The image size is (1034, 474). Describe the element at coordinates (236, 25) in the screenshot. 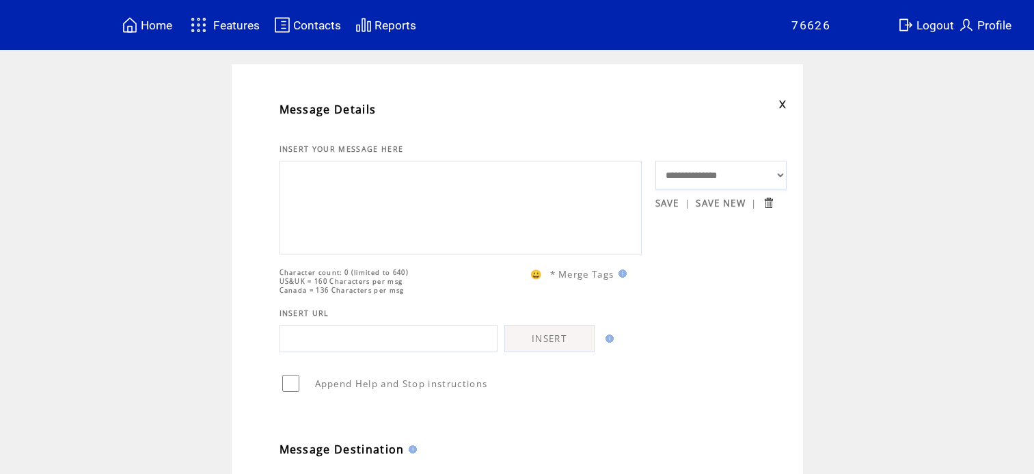

I see `span: Features` at that location.